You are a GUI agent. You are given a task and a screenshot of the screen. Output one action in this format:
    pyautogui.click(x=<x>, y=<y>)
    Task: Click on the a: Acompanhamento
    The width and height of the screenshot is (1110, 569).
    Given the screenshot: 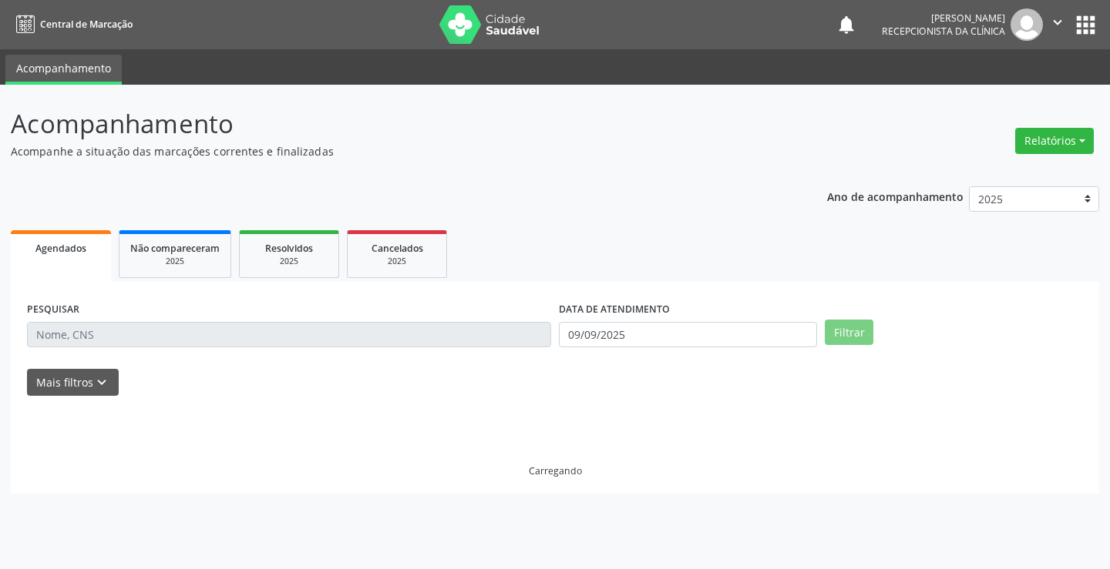 What is the action you would take?
    pyautogui.click(x=63, y=69)
    